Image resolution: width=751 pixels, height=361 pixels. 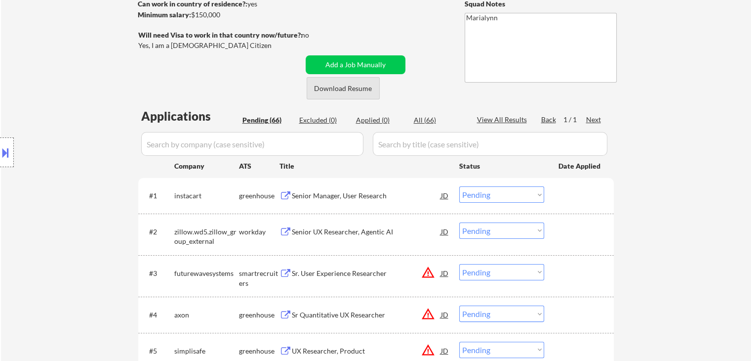 I want to click on div: axon, so click(x=207, y=315).